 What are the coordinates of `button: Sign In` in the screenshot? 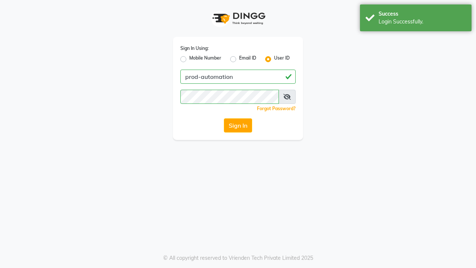 It's located at (238, 125).